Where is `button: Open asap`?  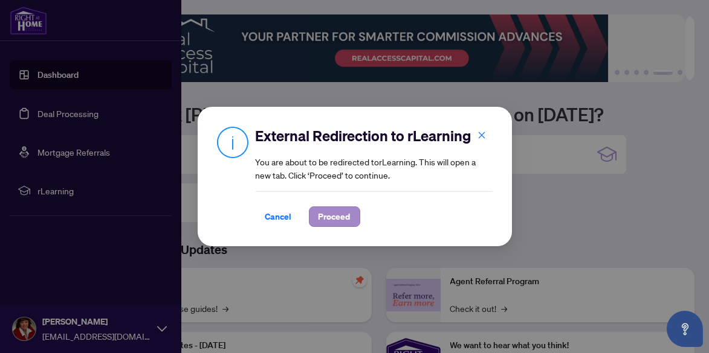 button: Open asap is located at coordinates (684, 329).